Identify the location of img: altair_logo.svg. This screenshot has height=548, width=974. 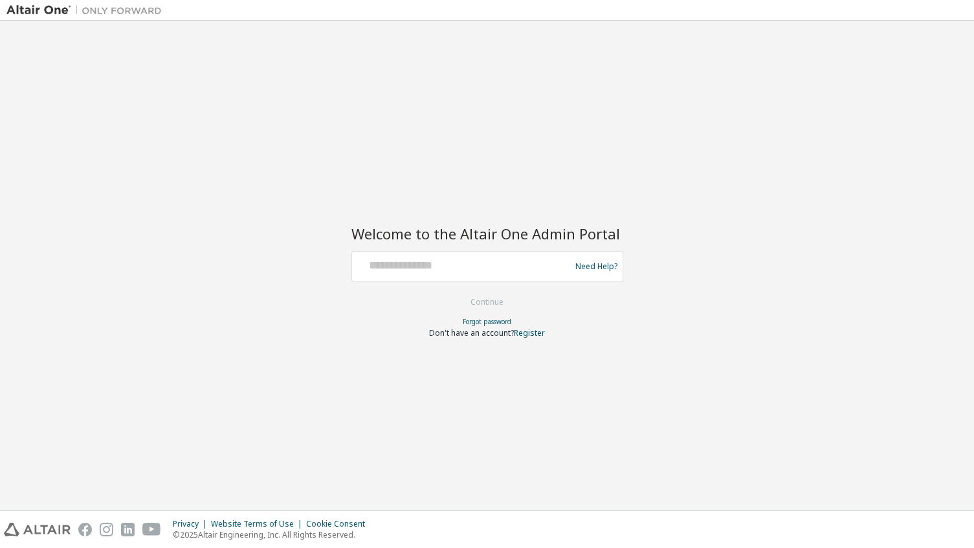
(37, 530).